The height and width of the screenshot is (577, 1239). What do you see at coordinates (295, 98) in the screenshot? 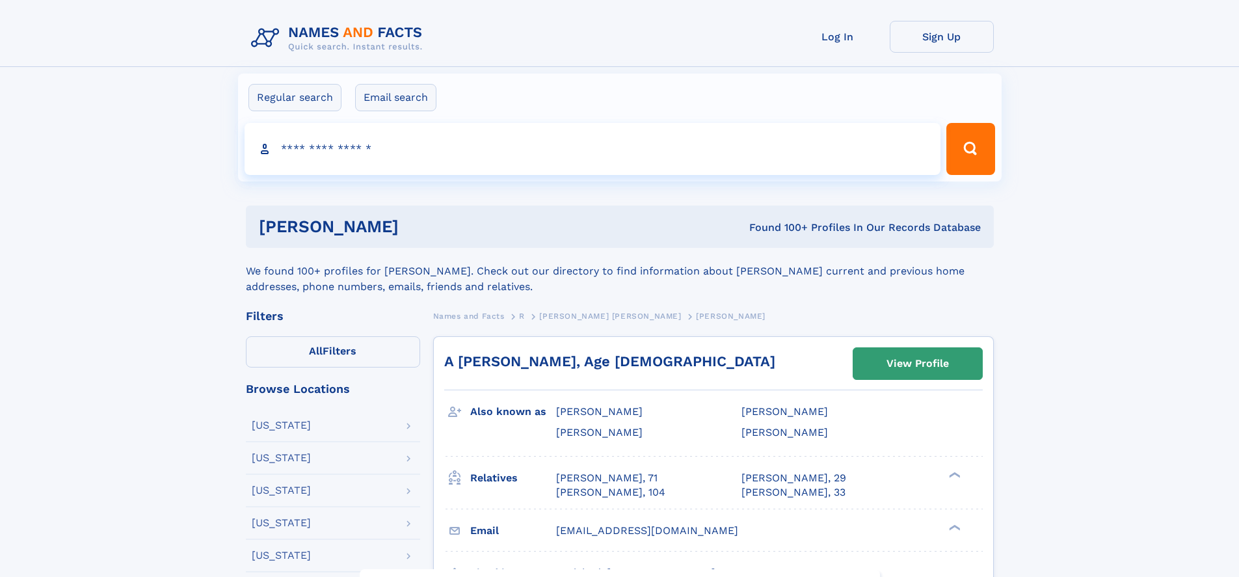
I see `label: Regular search` at bounding box center [295, 98].